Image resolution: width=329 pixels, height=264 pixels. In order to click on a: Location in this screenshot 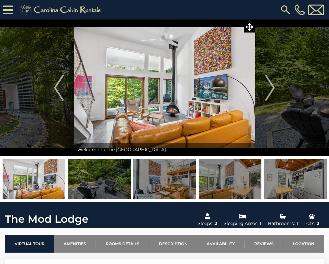, I will do `click(303, 243)`.